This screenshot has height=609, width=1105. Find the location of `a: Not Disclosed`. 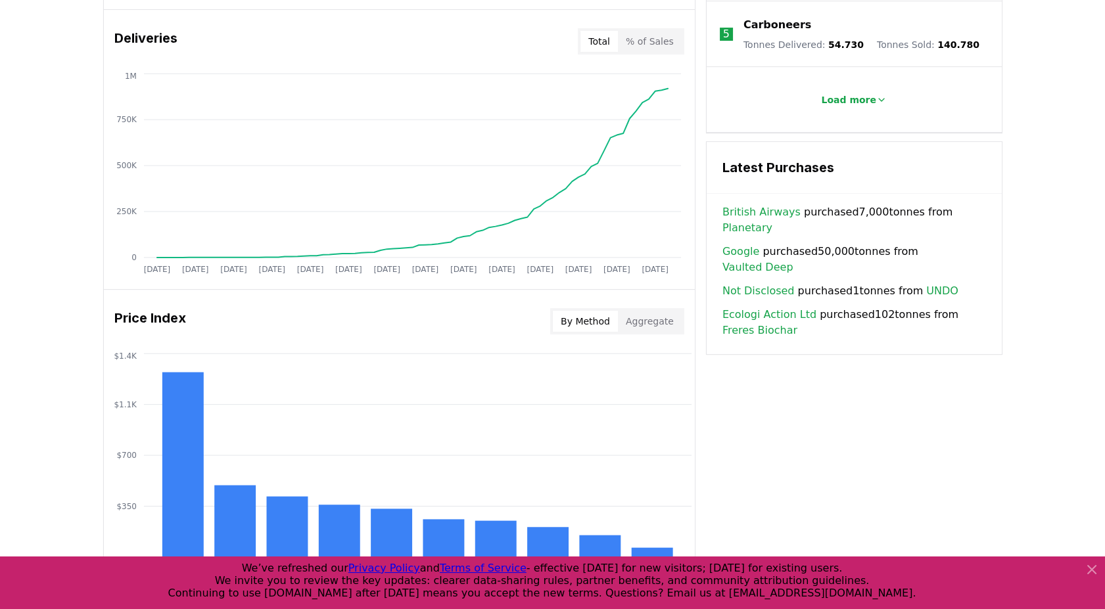

a: Not Disclosed is located at coordinates (759, 291).